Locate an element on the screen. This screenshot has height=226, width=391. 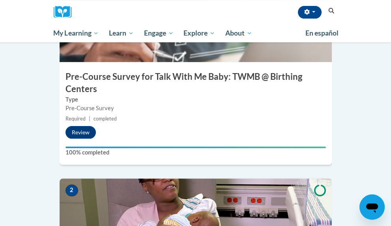
button: Account Settings is located at coordinates (310, 12).